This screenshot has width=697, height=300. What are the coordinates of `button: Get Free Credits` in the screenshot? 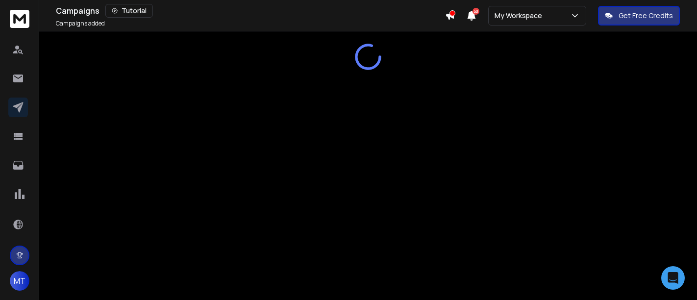 It's located at (639, 16).